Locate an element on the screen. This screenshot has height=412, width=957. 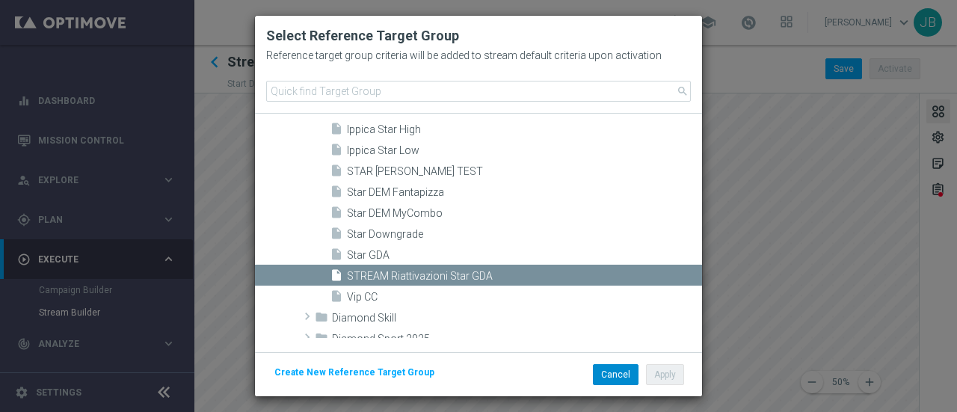
span: Star GDA is located at coordinates (524, 255).